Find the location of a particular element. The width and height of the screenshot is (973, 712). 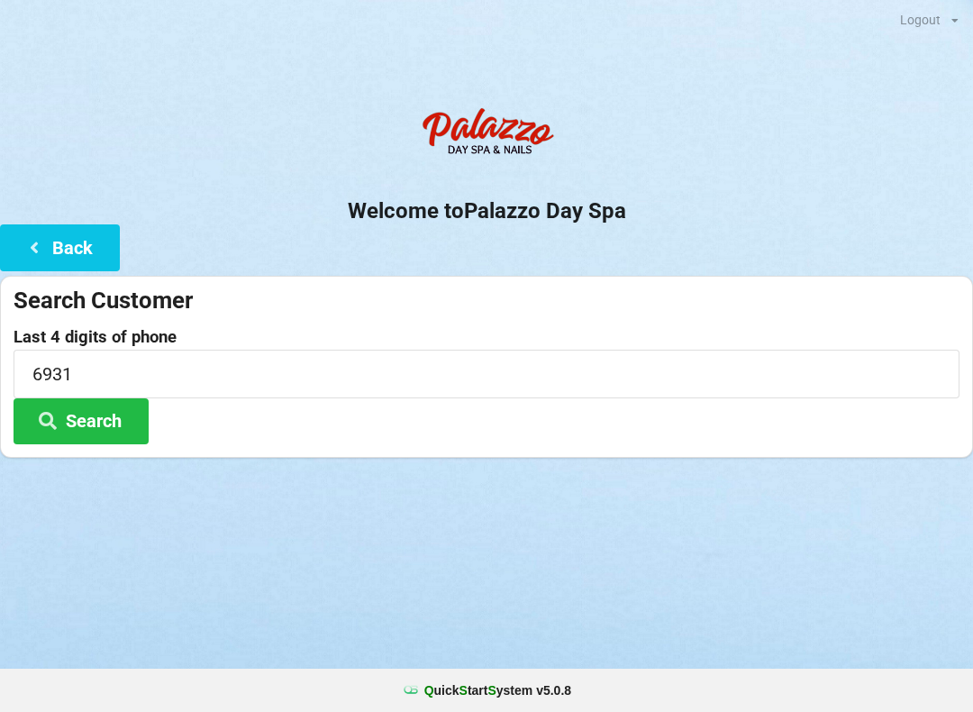

div: Search Customer is located at coordinates (487, 300).